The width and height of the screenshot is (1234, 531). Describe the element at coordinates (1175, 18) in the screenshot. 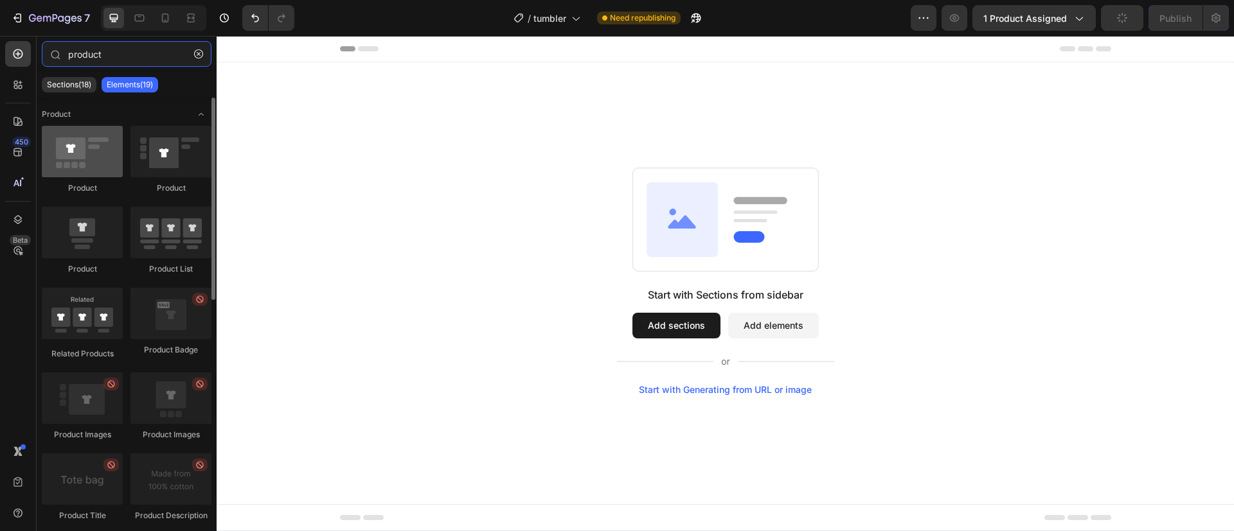

I see `button: Publish` at that location.